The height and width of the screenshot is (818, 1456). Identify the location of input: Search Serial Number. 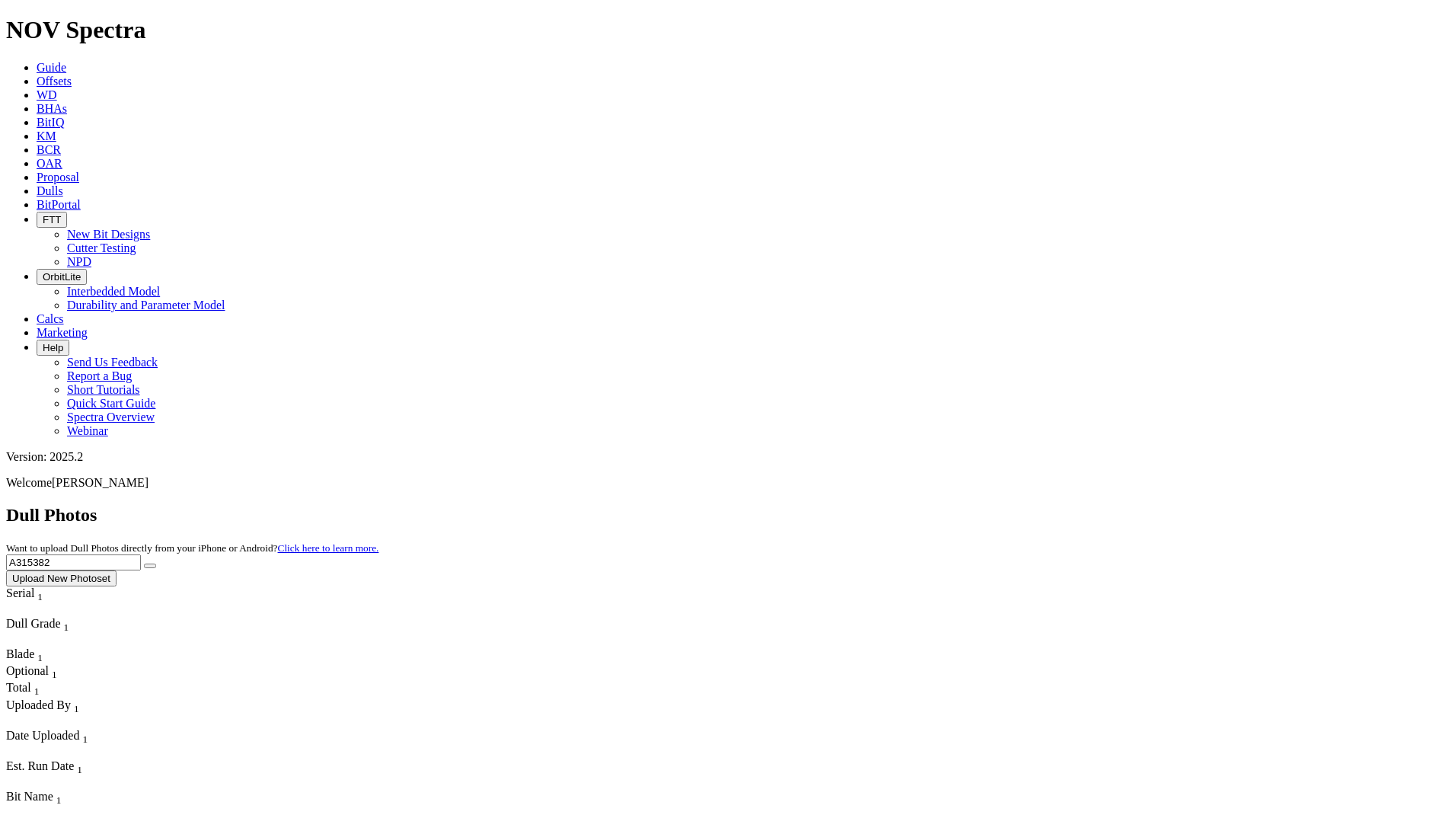
(73, 562).